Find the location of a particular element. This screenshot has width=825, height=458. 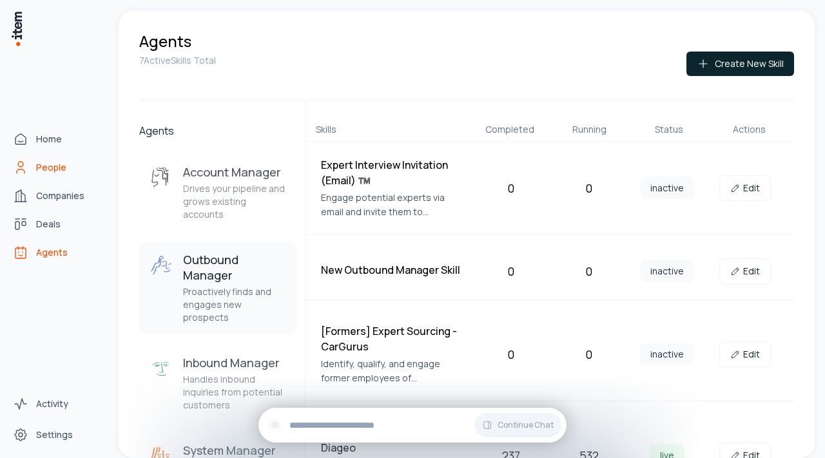

a: Settings is located at coordinates (57, 435).